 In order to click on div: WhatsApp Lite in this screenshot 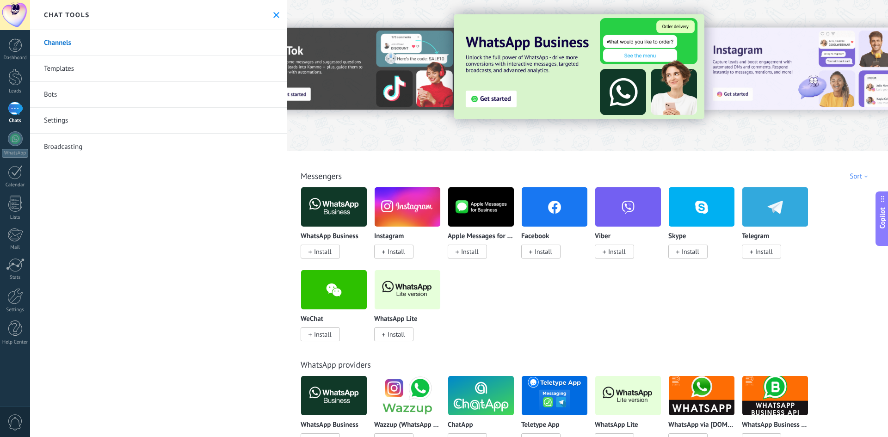, I will do `click(411, 311)`.